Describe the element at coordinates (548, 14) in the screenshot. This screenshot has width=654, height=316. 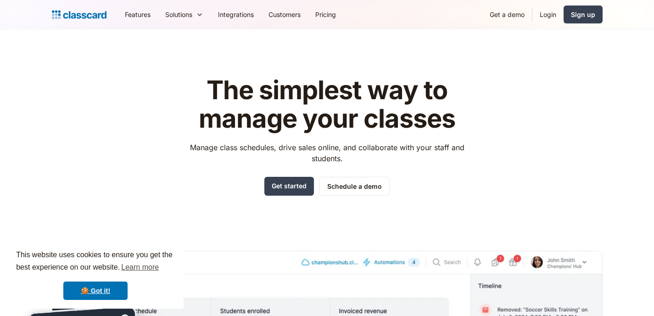
I see `a: Login` at that location.